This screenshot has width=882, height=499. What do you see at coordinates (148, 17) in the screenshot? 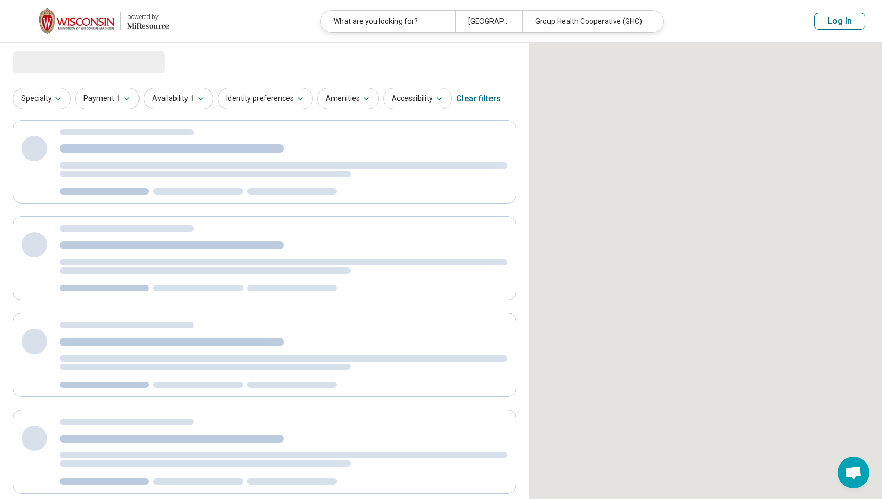
I see `div: powered by` at bounding box center [148, 17].